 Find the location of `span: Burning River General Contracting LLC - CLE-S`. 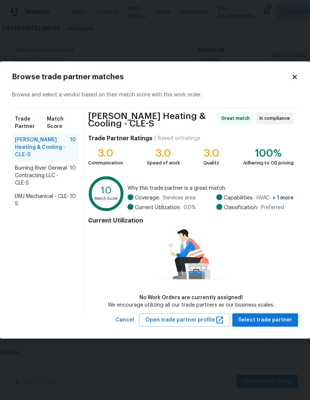

span: Burning River General Contracting LLC - CLE-S is located at coordinates (42, 176).